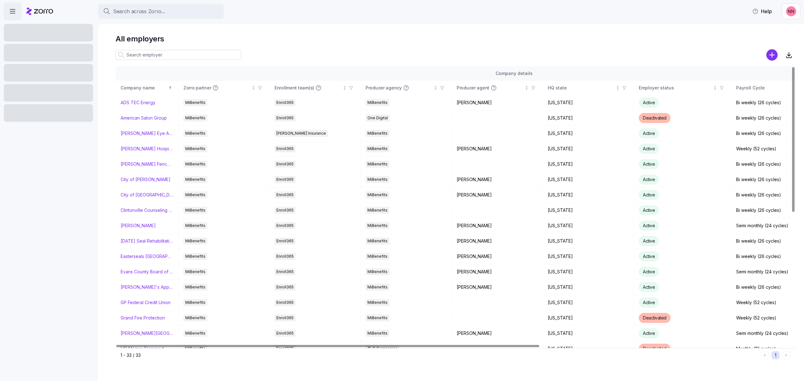 The width and height of the screenshot is (804, 381). What do you see at coordinates (143, 318) in the screenshot?
I see `a: Grand Fire Protection` at bounding box center [143, 318].